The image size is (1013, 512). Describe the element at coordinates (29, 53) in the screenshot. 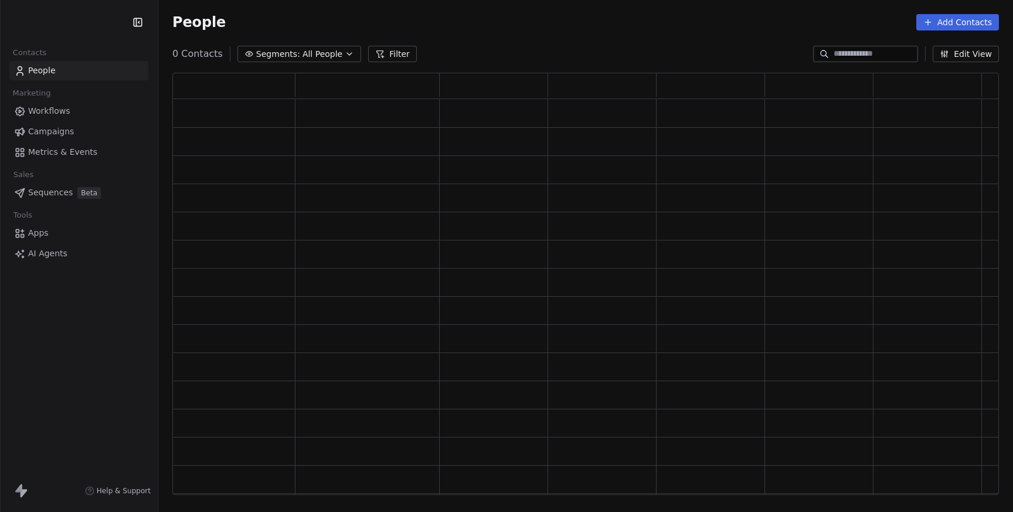

I see `span: Contacts` at that location.